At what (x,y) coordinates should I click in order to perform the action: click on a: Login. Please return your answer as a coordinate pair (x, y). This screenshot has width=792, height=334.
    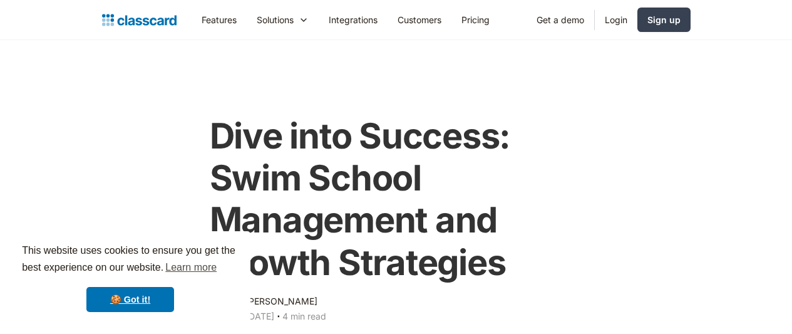
    Looking at the image, I should click on (616, 19).